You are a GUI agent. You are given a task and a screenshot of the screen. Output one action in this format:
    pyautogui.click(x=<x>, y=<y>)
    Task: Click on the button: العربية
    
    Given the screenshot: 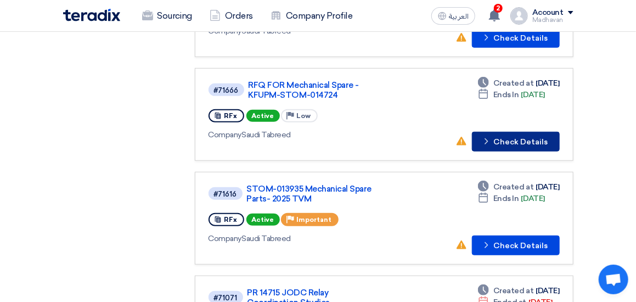 What is the action you would take?
    pyautogui.click(x=453, y=16)
    